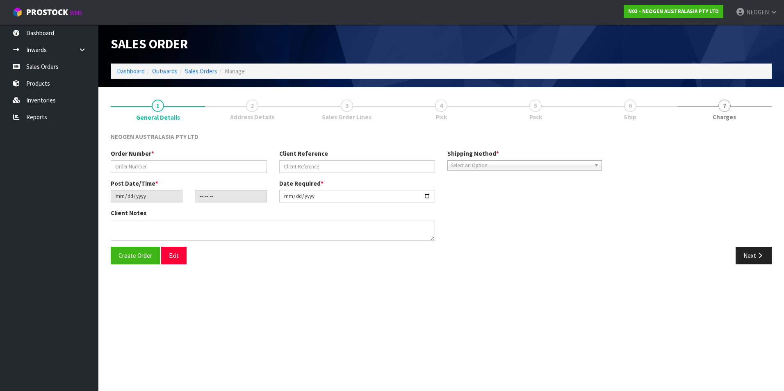 Image resolution: width=784 pixels, height=391 pixels. What do you see at coordinates (47, 12) in the screenshot?
I see `span: ProStock` at bounding box center [47, 12].